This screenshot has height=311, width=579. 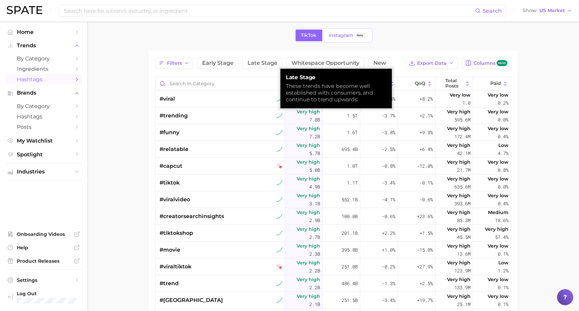 I want to click on span: 0.1%, so click(x=503, y=304).